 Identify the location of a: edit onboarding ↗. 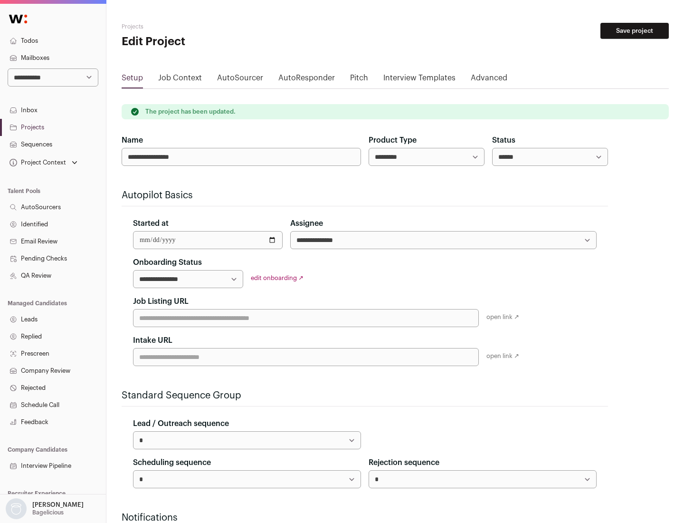
(277, 278).